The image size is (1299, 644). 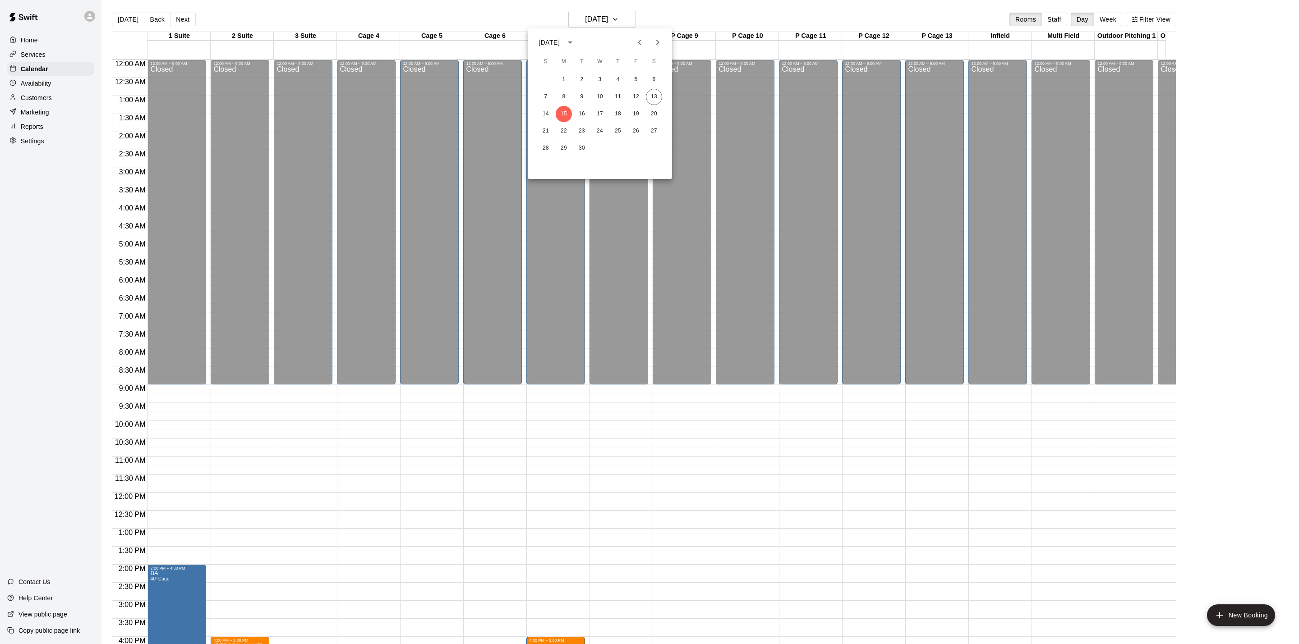 What do you see at coordinates (582, 62) in the screenshot?
I see `span: Tuesday` at bounding box center [582, 62].